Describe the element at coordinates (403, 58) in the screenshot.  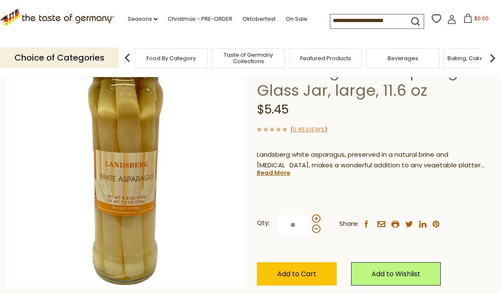
I see `span: Beverages` at that location.